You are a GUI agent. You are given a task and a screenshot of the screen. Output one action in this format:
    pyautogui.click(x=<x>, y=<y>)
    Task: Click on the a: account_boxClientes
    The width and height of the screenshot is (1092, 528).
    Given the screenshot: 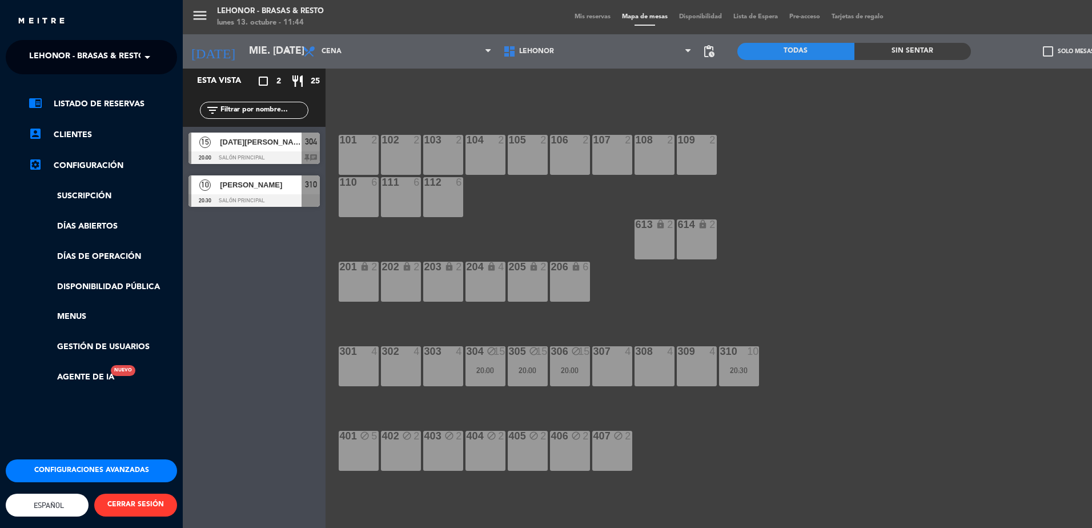 What is the action you would take?
    pyautogui.click(x=103, y=135)
    